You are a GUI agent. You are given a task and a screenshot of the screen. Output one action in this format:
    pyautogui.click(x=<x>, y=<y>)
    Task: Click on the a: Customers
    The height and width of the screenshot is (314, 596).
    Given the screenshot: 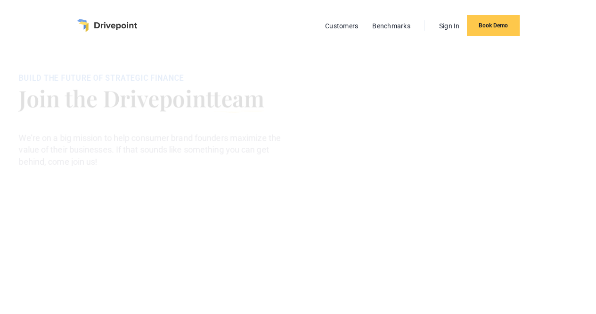 What is the action you would take?
    pyautogui.click(x=342, y=26)
    